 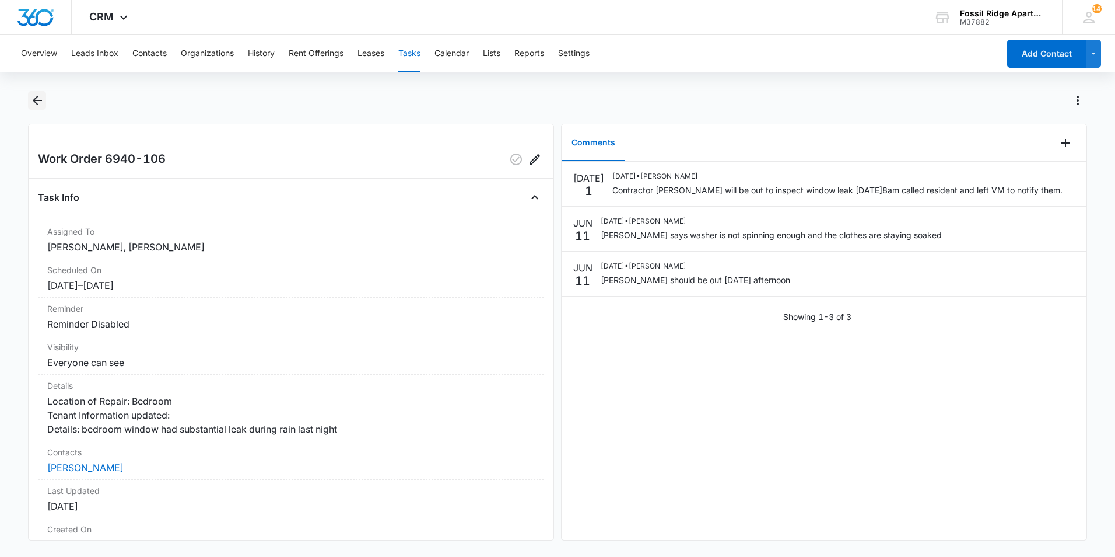 What do you see at coordinates (593, 143) in the screenshot?
I see `button: Comments` at bounding box center [593, 143].